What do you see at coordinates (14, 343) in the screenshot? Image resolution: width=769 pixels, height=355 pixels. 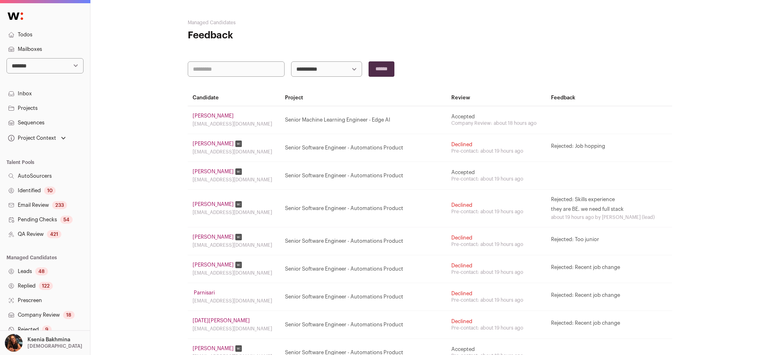 I see `img: 13968079-medium_jpg` at bounding box center [14, 343].